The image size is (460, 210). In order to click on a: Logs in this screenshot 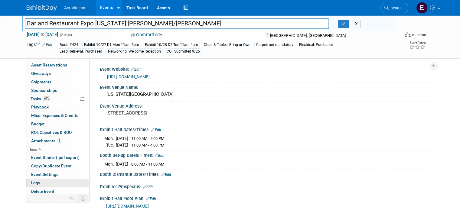, I will do `click(58, 183)`.